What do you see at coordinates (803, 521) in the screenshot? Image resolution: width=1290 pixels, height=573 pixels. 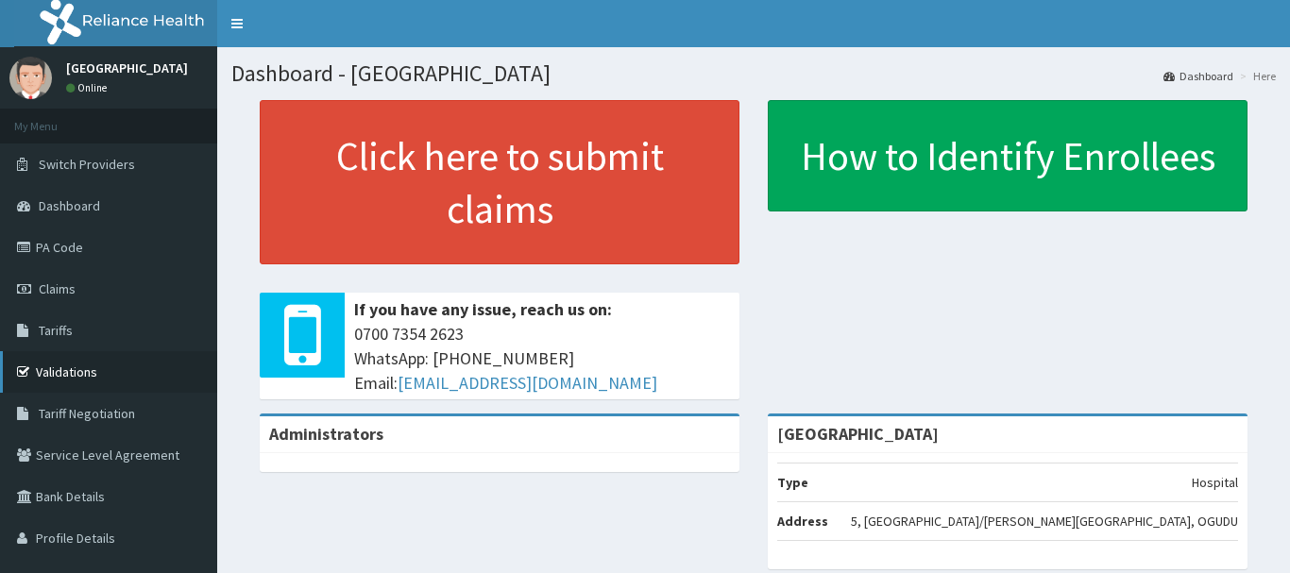 I see `b: Address` at bounding box center [803, 521].